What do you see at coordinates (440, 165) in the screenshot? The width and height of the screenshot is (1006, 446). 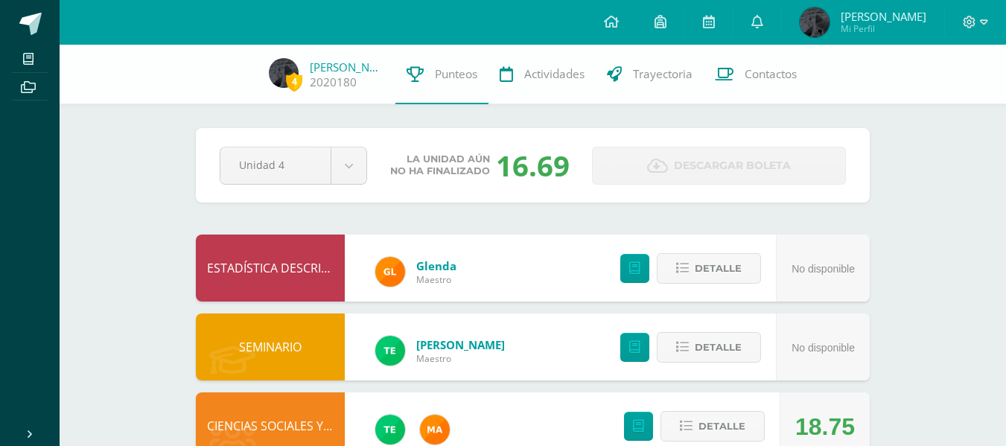 I see `span: La unidad aún no ha finalizado` at bounding box center [440, 165].